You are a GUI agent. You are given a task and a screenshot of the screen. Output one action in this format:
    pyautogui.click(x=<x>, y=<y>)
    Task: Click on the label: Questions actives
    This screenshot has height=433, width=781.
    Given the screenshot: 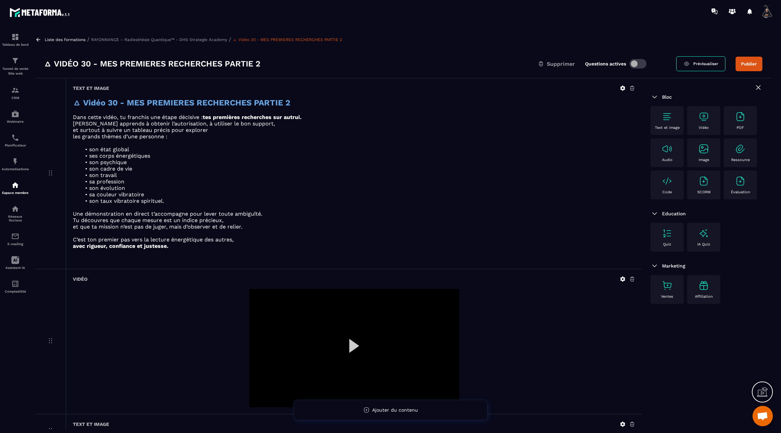 What is the action you would take?
    pyautogui.click(x=605, y=64)
    